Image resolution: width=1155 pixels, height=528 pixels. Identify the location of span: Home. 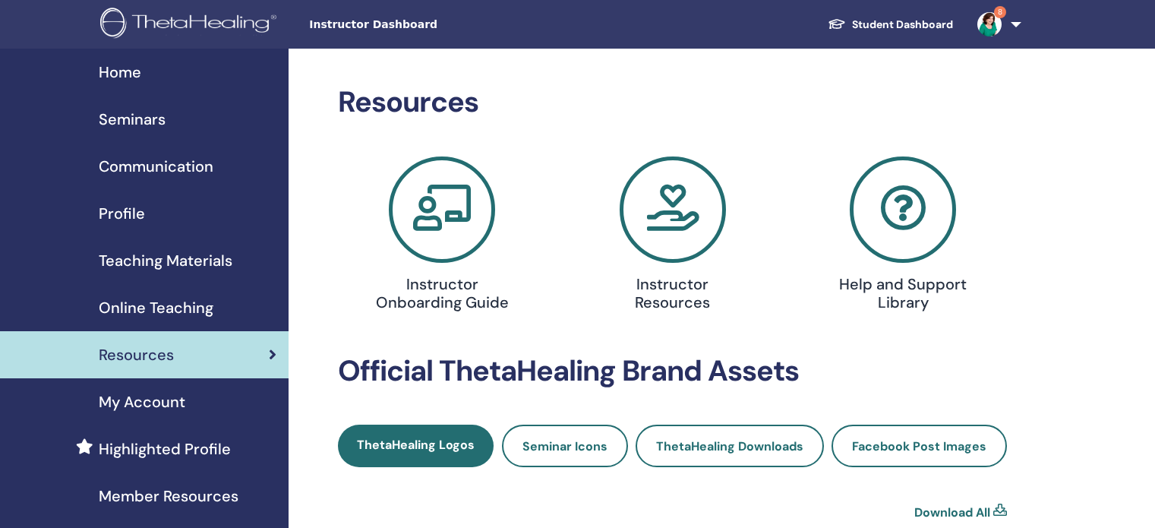
(120, 72).